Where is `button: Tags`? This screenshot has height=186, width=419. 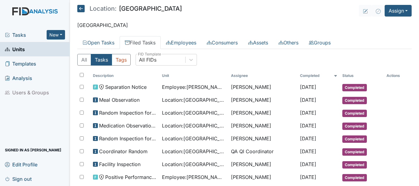
button: Tags is located at coordinates (121, 60).